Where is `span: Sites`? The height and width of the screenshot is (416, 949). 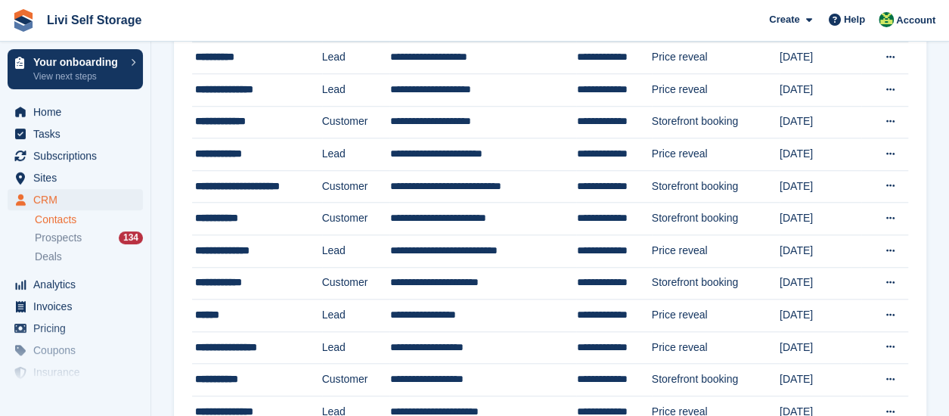 span: Sites is located at coordinates (79, 178).